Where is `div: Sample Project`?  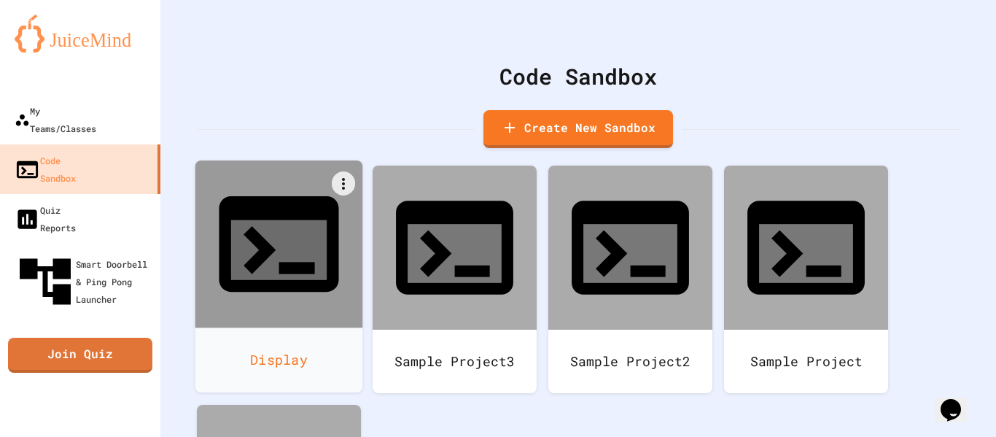 div: Sample Project is located at coordinates (806, 361).